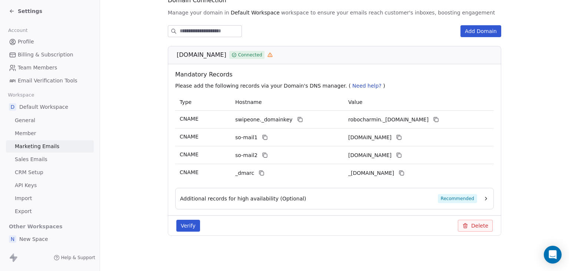  What do you see at coordinates (50, 146) in the screenshot?
I see `a: Marketing Emails` at bounding box center [50, 146].